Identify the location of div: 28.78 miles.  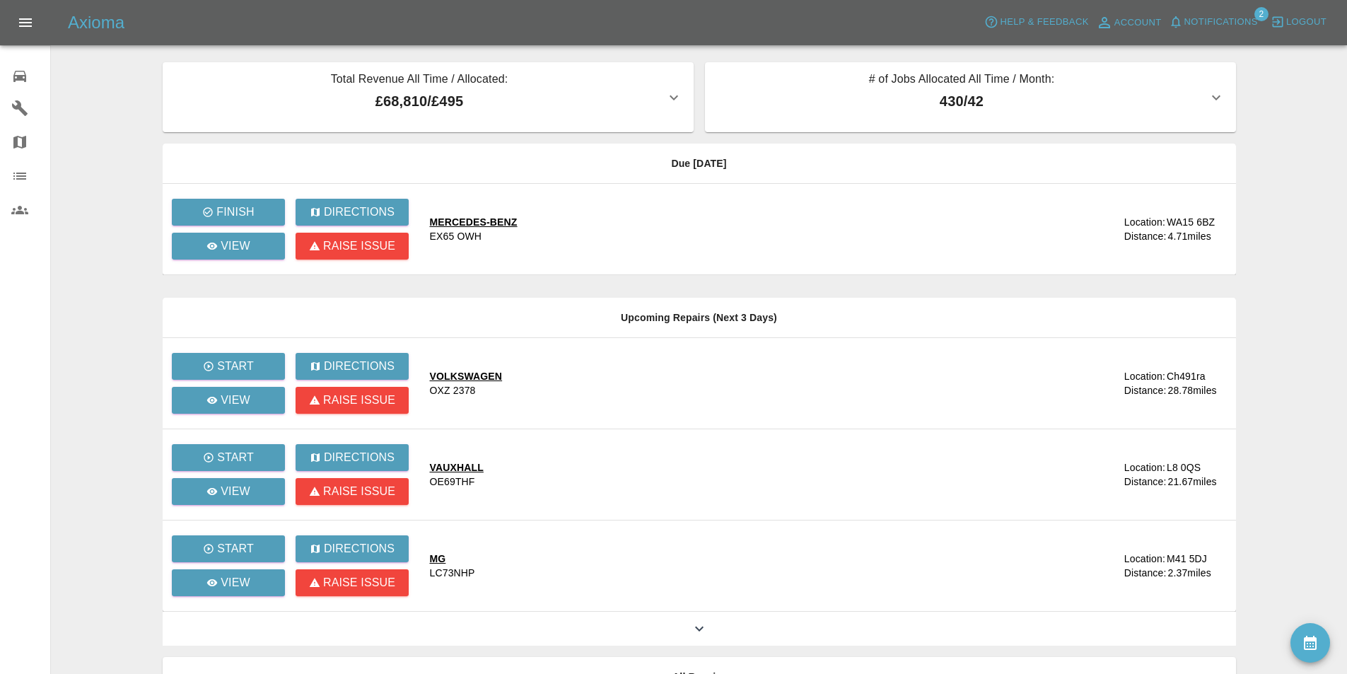
(1196, 390).